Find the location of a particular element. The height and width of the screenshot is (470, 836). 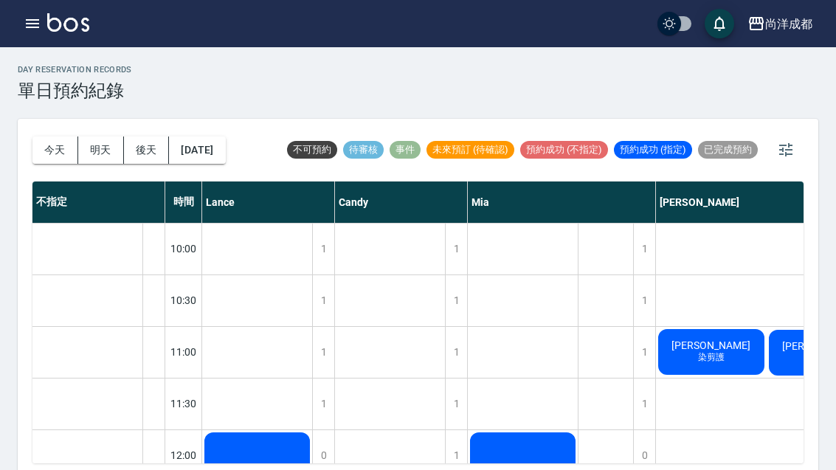

h3: 單日預約紀錄 is located at coordinates (75, 91).